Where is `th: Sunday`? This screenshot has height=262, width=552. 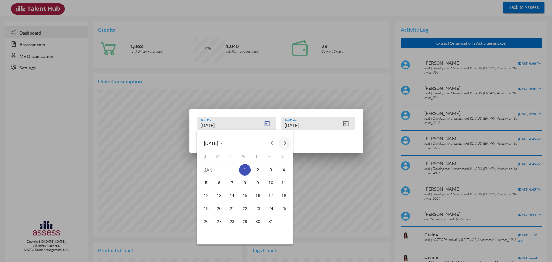
th: Sunday is located at coordinates (206, 158).